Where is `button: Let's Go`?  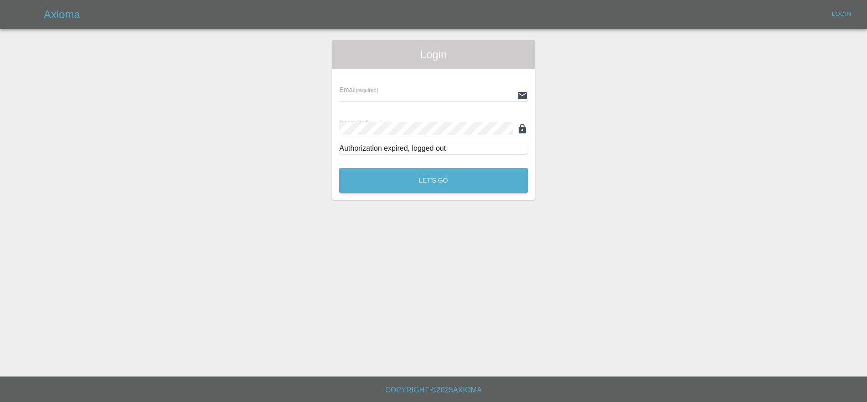 button: Let's Go is located at coordinates (434, 180).